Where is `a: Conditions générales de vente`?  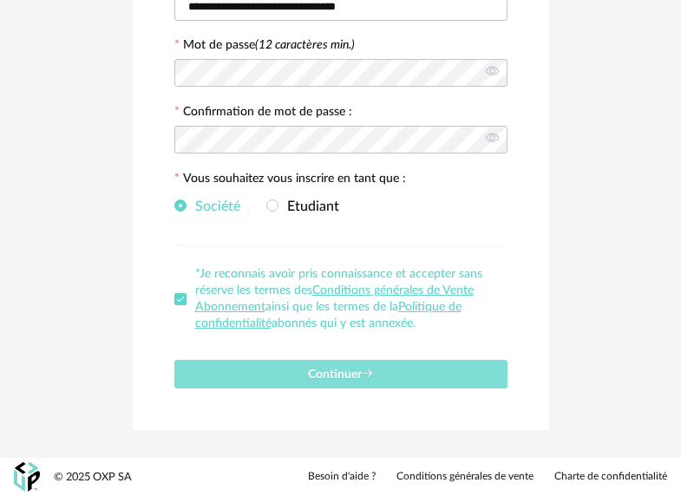
a: Conditions générales de vente is located at coordinates (465, 477).